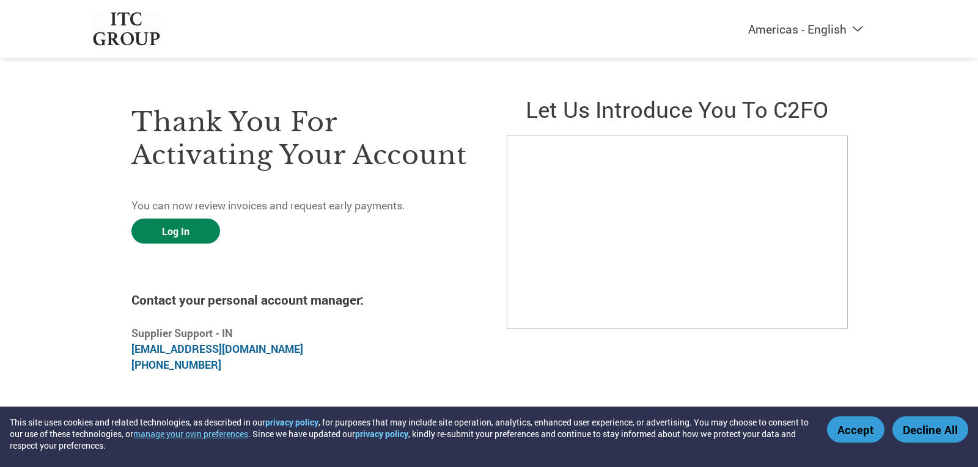 The width and height of the screenshot is (978, 467). Describe the element at coordinates (855, 430) in the screenshot. I see `button: Accept` at that location.